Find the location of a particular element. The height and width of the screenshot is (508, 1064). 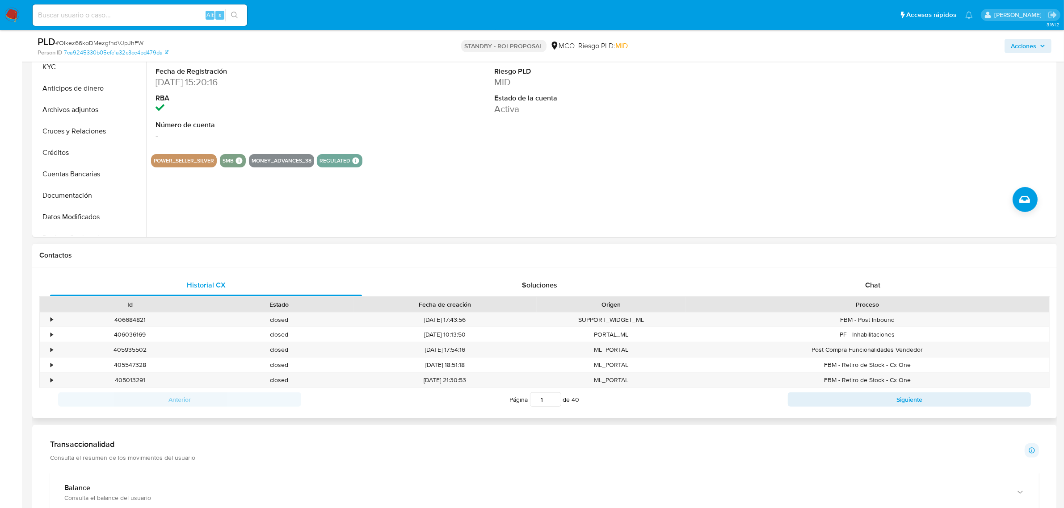

dt: Fecha de Registración is located at coordinates (264, 71).